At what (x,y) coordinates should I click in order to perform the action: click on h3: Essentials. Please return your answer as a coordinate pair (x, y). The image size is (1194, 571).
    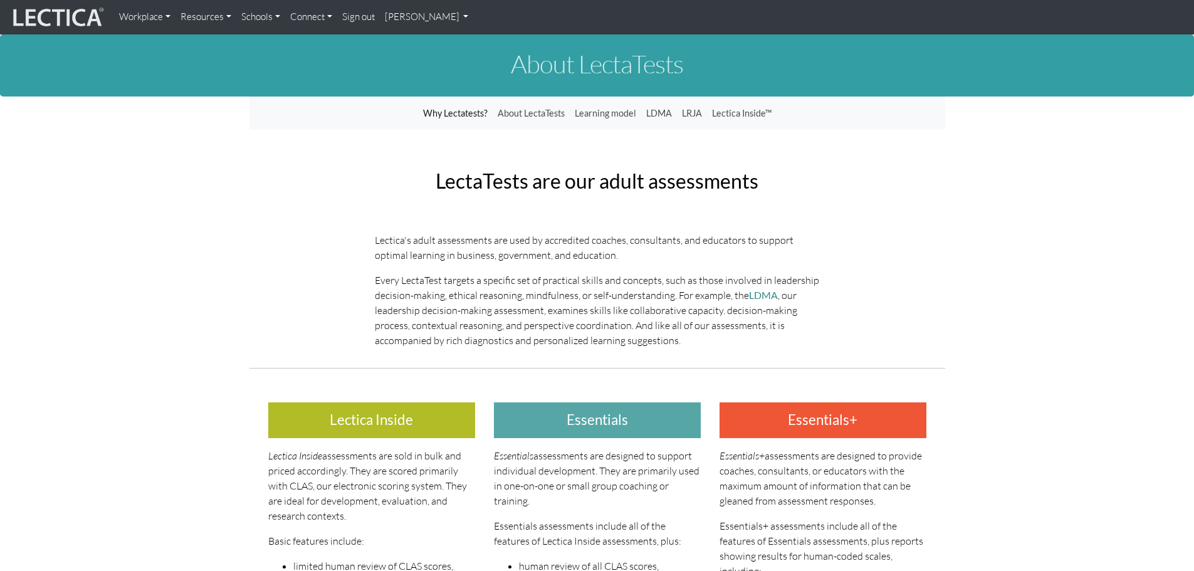
    Looking at the image, I should click on (597, 420).